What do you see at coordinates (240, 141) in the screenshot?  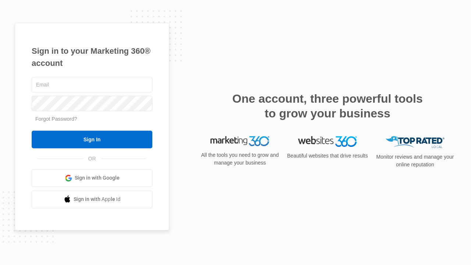 I see `img: Marketing 360` at bounding box center [240, 141].